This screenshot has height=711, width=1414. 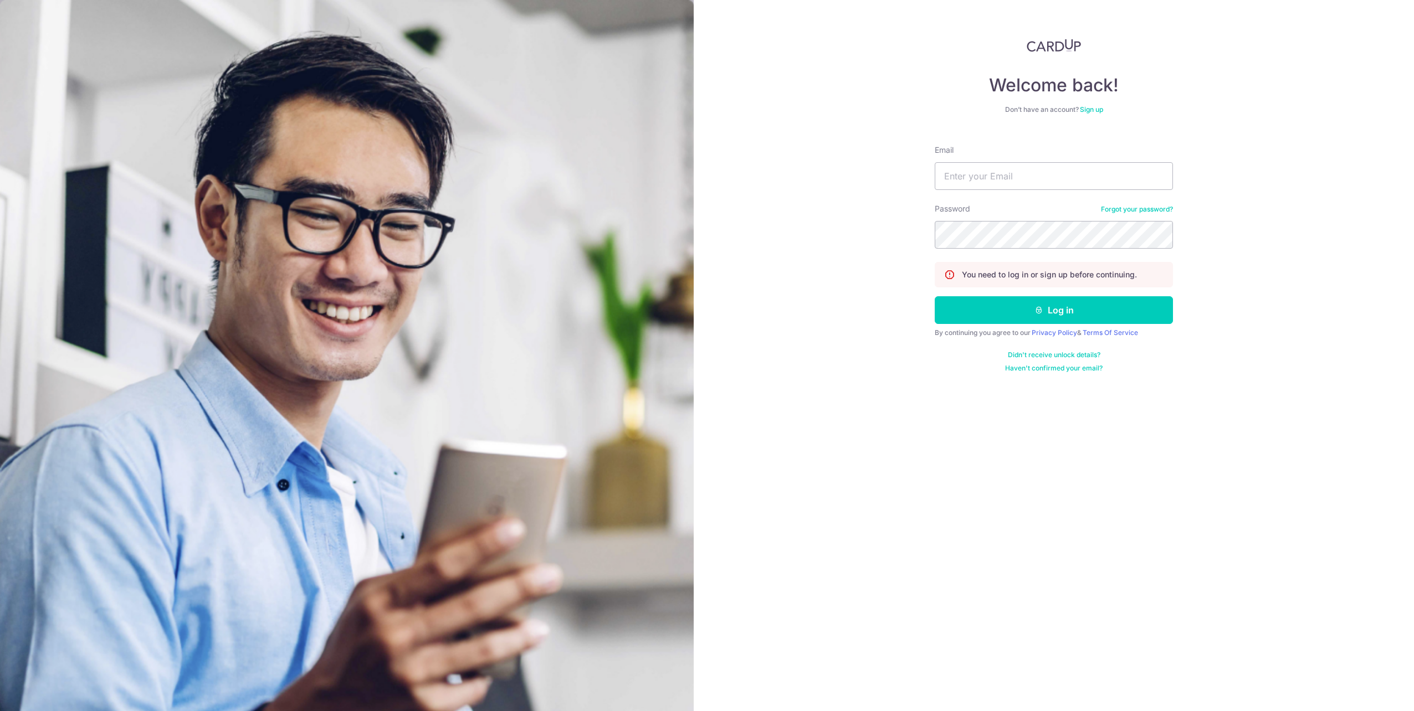 What do you see at coordinates (1049, 275) in the screenshot?
I see `p: You need to log in or sign up before continuing.` at bounding box center [1049, 275].